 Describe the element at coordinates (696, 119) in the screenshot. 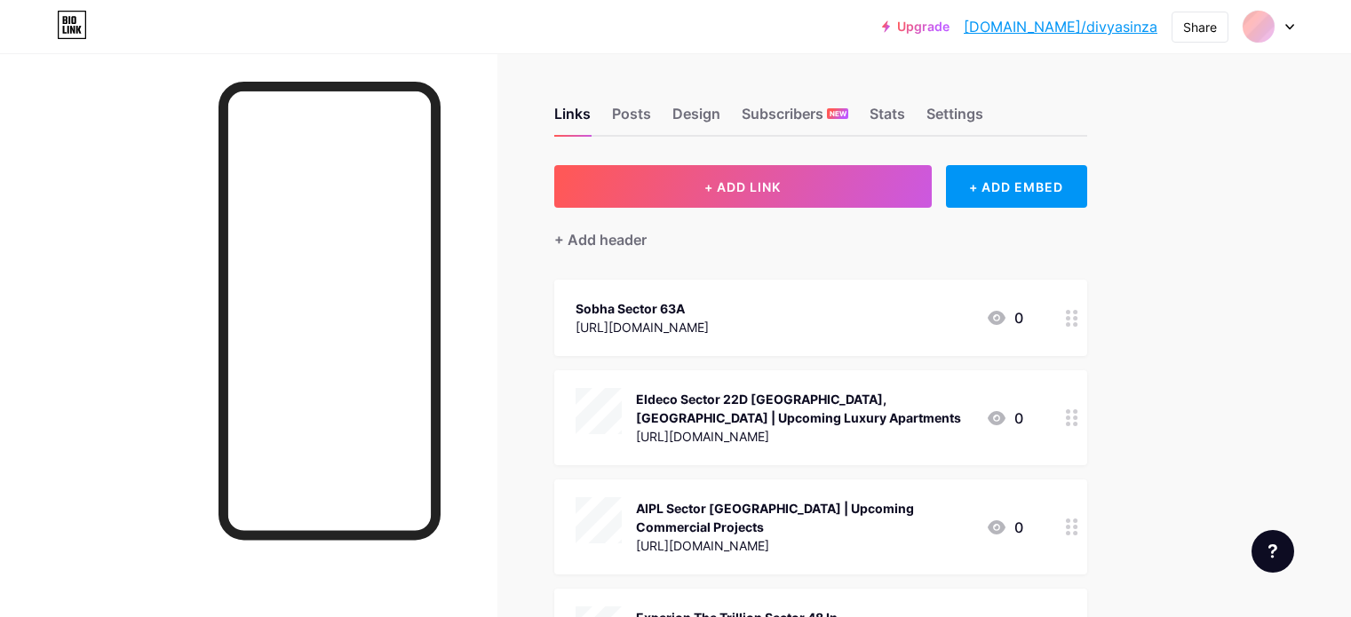

I see `div: Design` at that location.